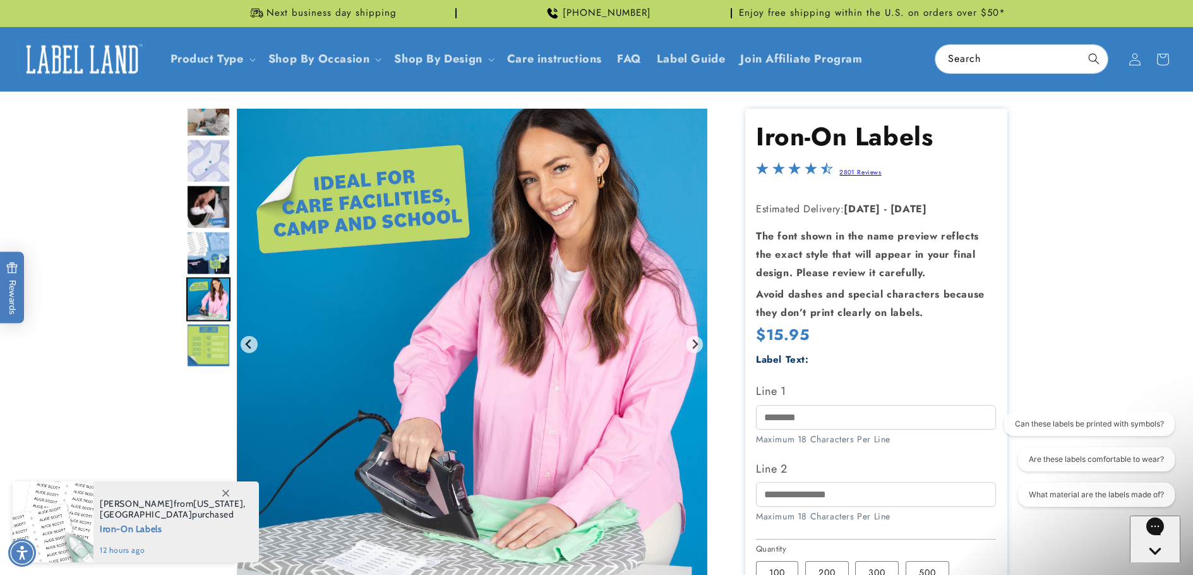 This screenshot has width=1193, height=575. I want to click on summary: Shop By Design, so click(443, 59).